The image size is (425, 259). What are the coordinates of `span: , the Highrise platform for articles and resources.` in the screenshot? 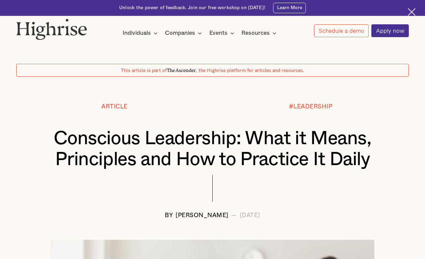 It's located at (250, 70).